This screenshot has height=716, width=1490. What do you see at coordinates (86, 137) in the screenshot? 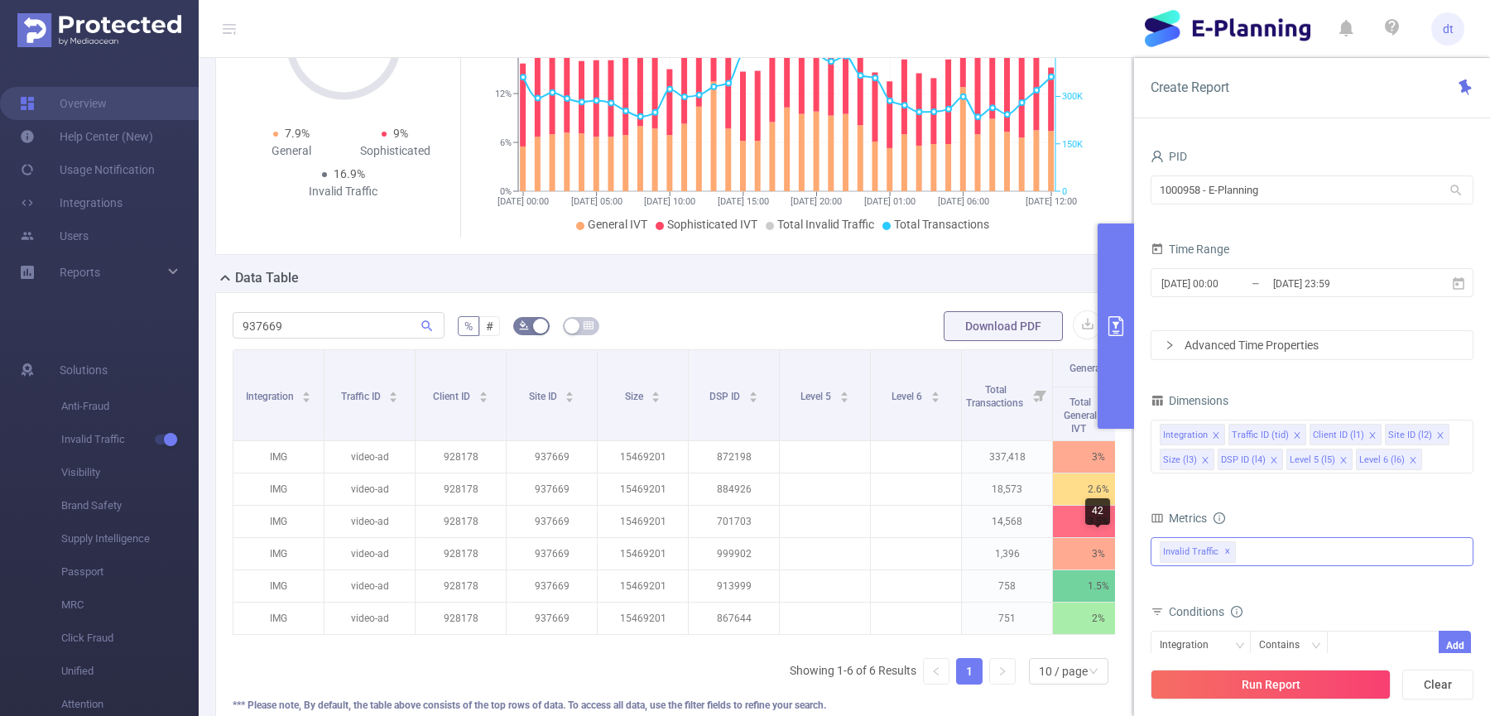
I see `a: Help Center (New)` at bounding box center [86, 137].